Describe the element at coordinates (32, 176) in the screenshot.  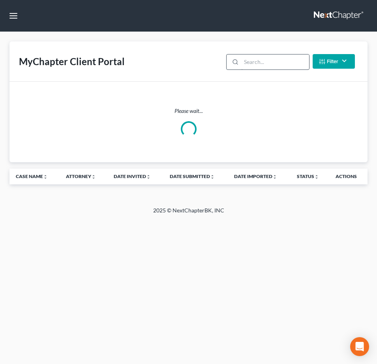
I see `a: Case Nameunfold_more` at that location.